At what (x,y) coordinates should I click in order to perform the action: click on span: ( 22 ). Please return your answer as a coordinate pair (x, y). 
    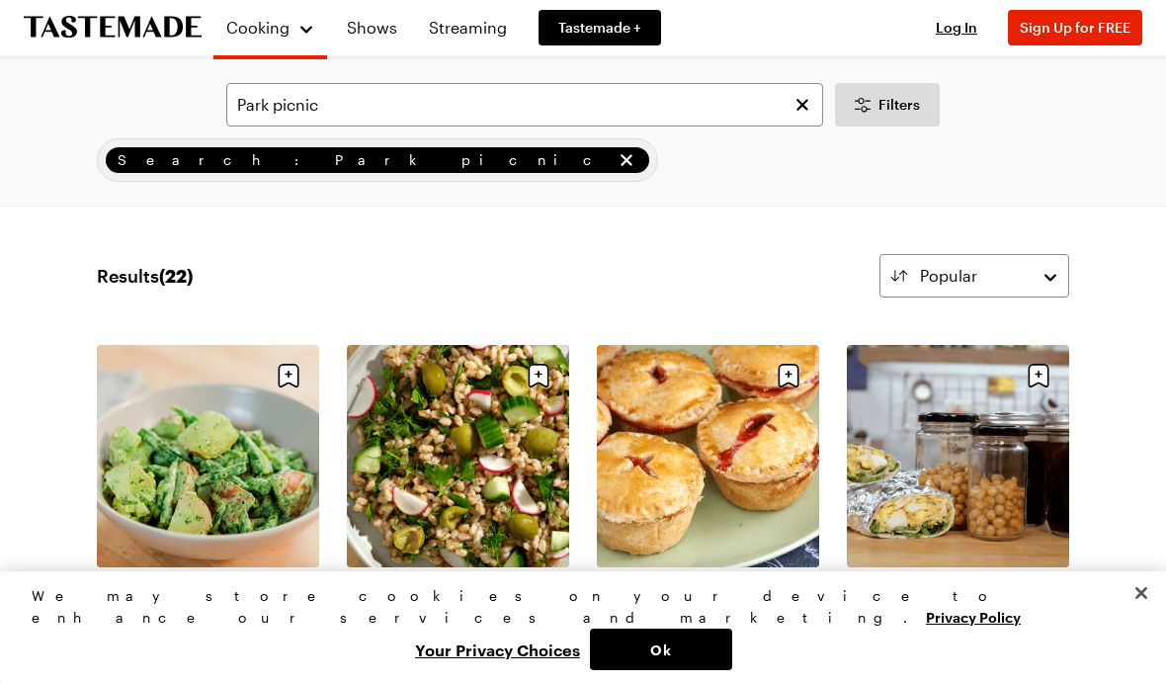
    Looking at the image, I should click on (176, 276).